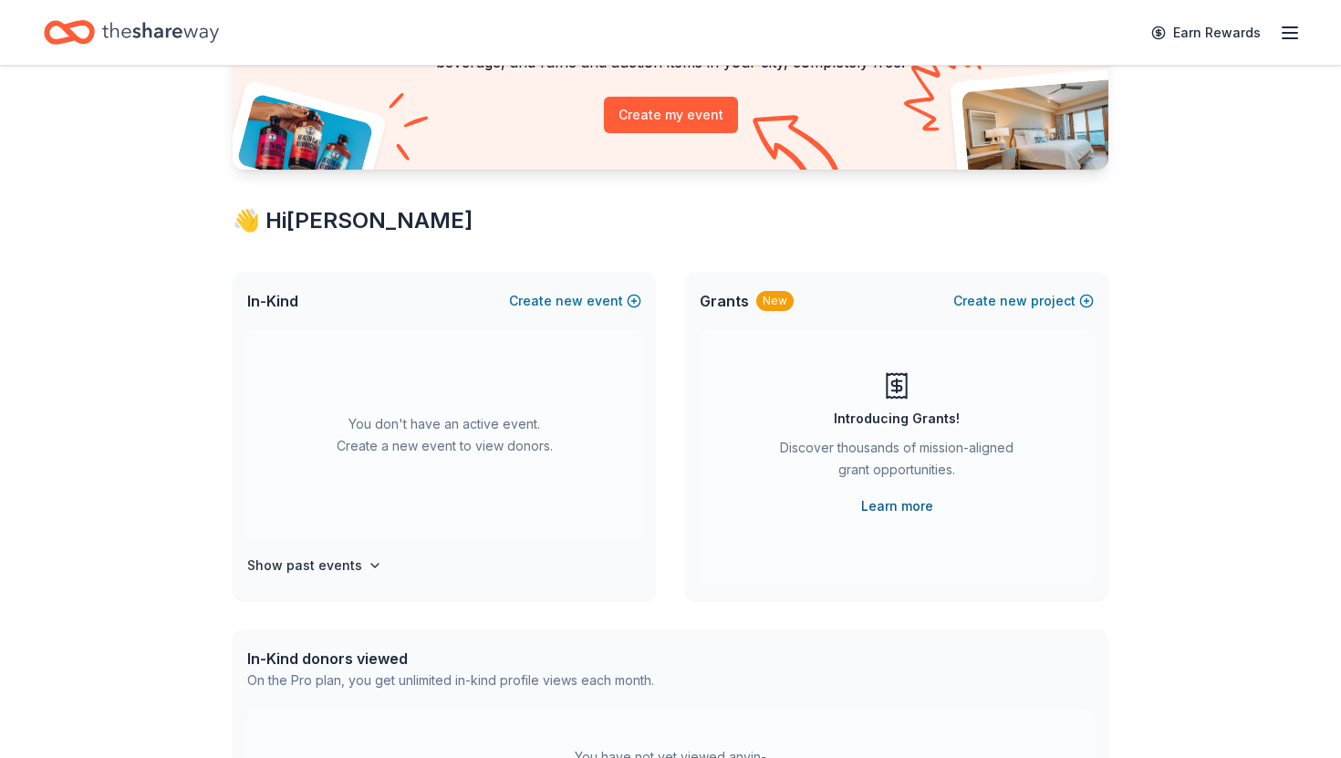 The width and height of the screenshot is (1341, 758). What do you see at coordinates (897, 506) in the screenshot?
I see `a: Learn more` at bounding box center [897, 506].